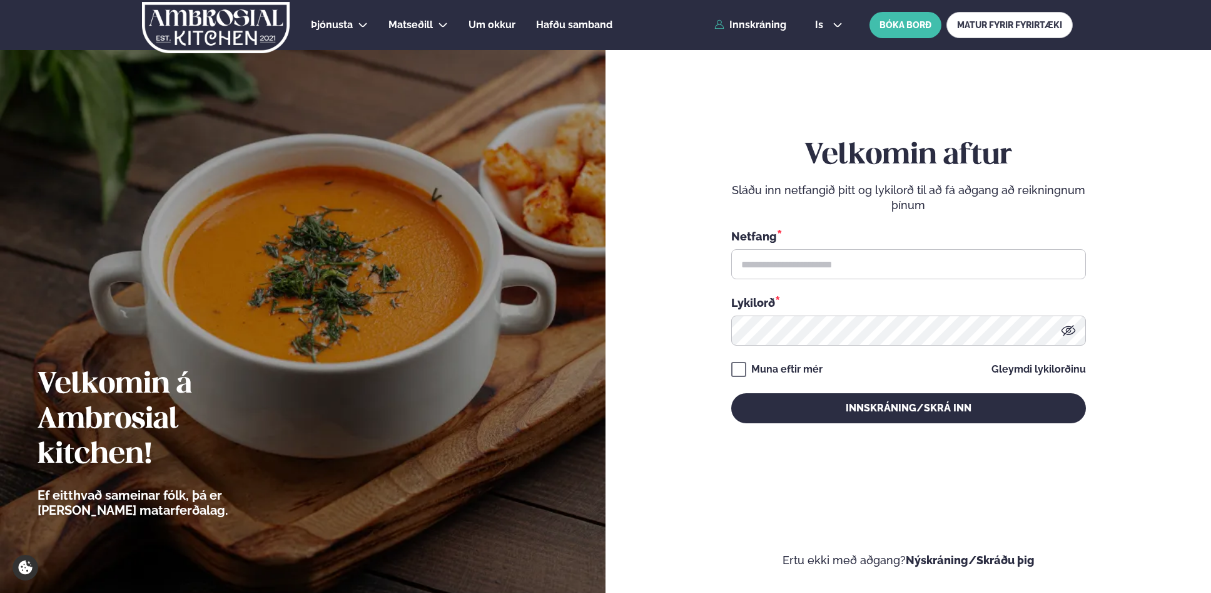 The width and height of the screenshot is (1211, 593). What do you see at coordinates (574, 25) in the screenshot?
I see `a: Hafðu samband` at bounding box center [574, 25].